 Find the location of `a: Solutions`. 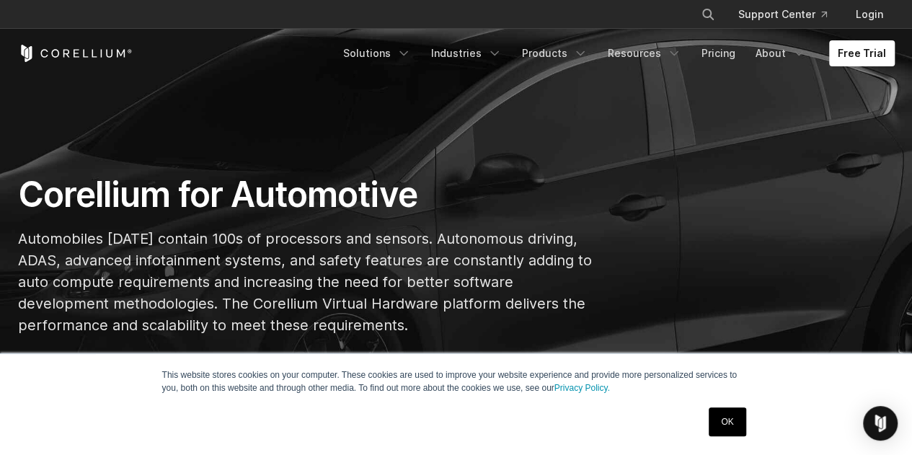

a: Solutions is located at coordinates (377, 53).